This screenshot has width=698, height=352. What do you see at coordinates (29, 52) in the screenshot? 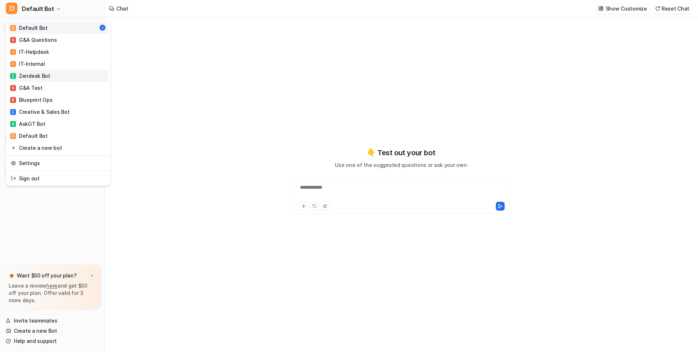
I see `div: IT-Helpdesk` at bounding box center [29, 52].